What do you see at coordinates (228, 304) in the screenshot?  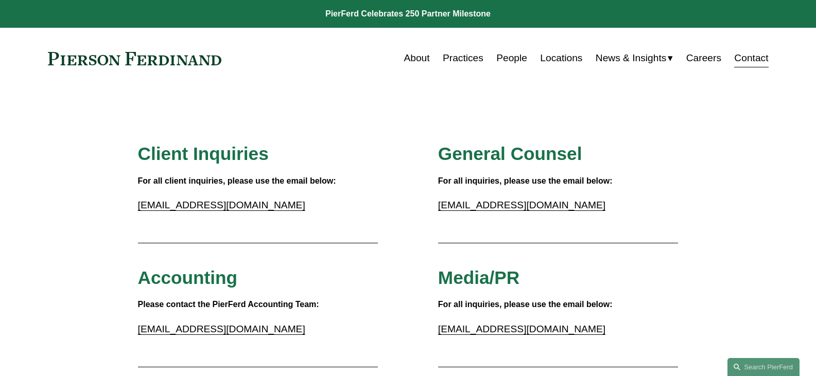 I see `strong: Please contact the PierFerd Accounting Team:` at bounding box center [228, 304].